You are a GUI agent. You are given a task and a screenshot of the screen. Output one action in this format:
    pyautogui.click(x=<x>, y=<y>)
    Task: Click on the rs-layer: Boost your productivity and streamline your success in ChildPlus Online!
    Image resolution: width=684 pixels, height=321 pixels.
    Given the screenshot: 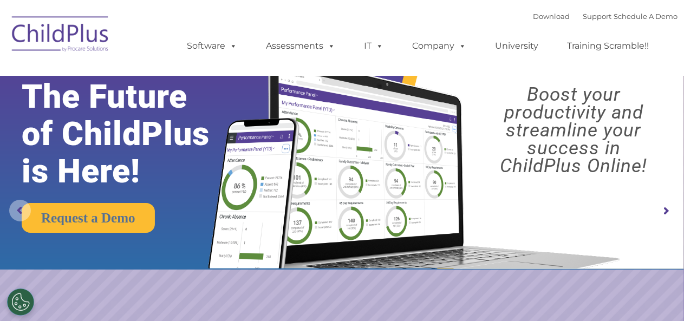 What is the action you would take?
    pyautogui.click(x=574, y=130)
    